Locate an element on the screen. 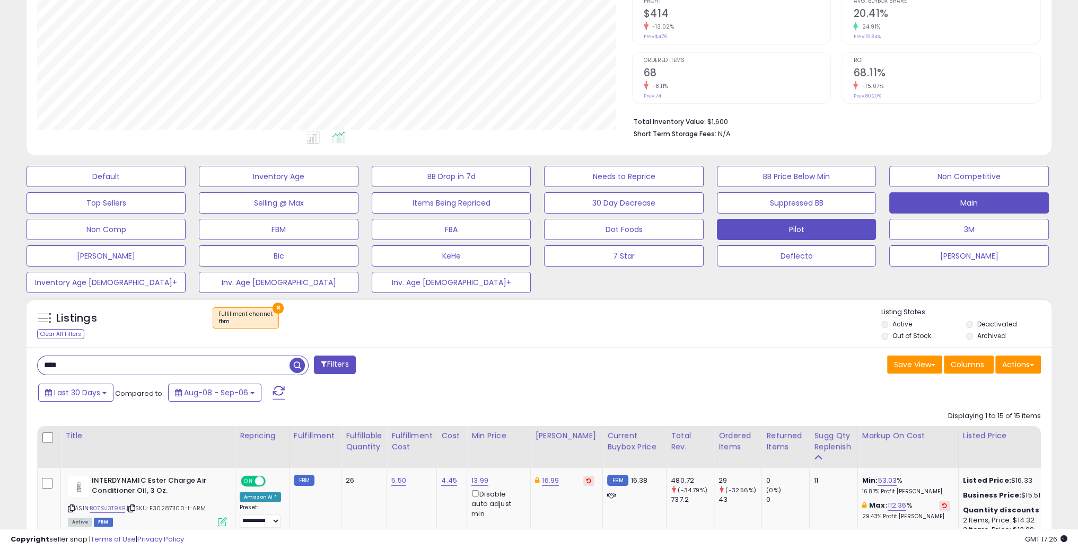 This screenshot has width=1078, height=550. small: -8.11% is located at coordinates (659, 86).